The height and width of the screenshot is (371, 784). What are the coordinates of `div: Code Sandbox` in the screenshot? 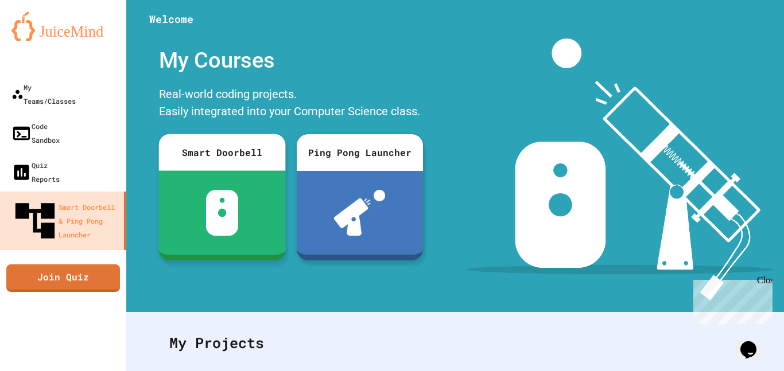 It's located at (36, 133).